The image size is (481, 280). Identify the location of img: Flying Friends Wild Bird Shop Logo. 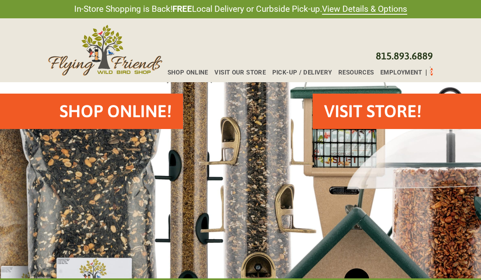
(105, 50).